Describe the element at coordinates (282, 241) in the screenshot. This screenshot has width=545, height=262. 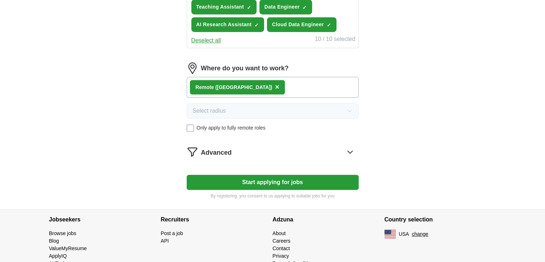
I see `a: Careers` at that location.